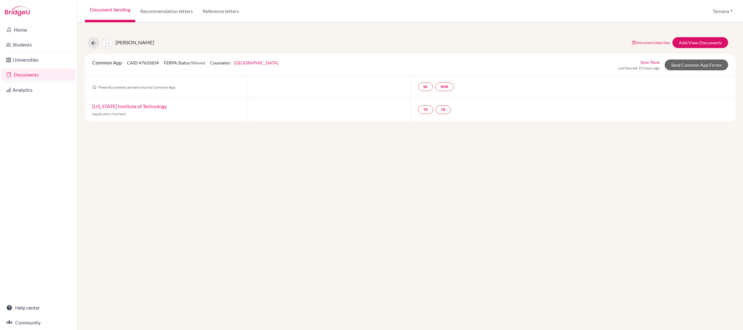 The width and height of the screenshot is (743, 330). Describe the element at coordinates (185, 63) in the screenshot. I see `span: FERPA Status:` at that location.